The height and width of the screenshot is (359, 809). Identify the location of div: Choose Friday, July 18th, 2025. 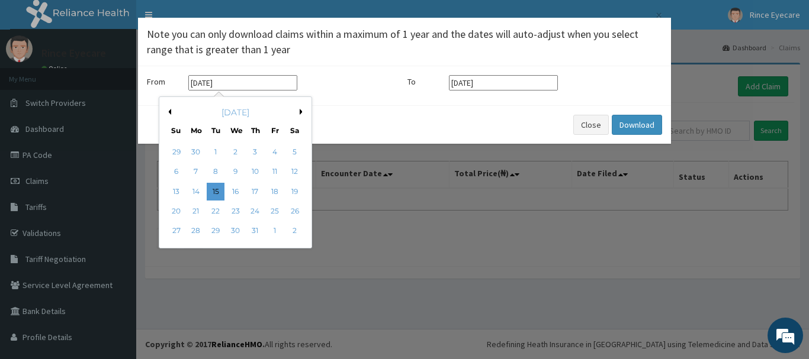
(275, 192).